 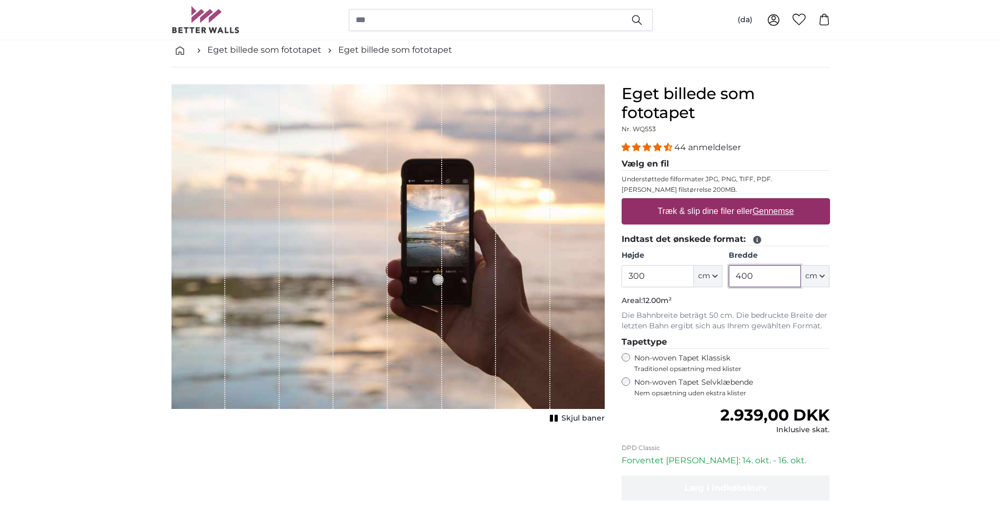 What do you see at coordinates (725, 342) in the screenshot?
I see `legend: Tapettype` at bounding box center [725, 342].